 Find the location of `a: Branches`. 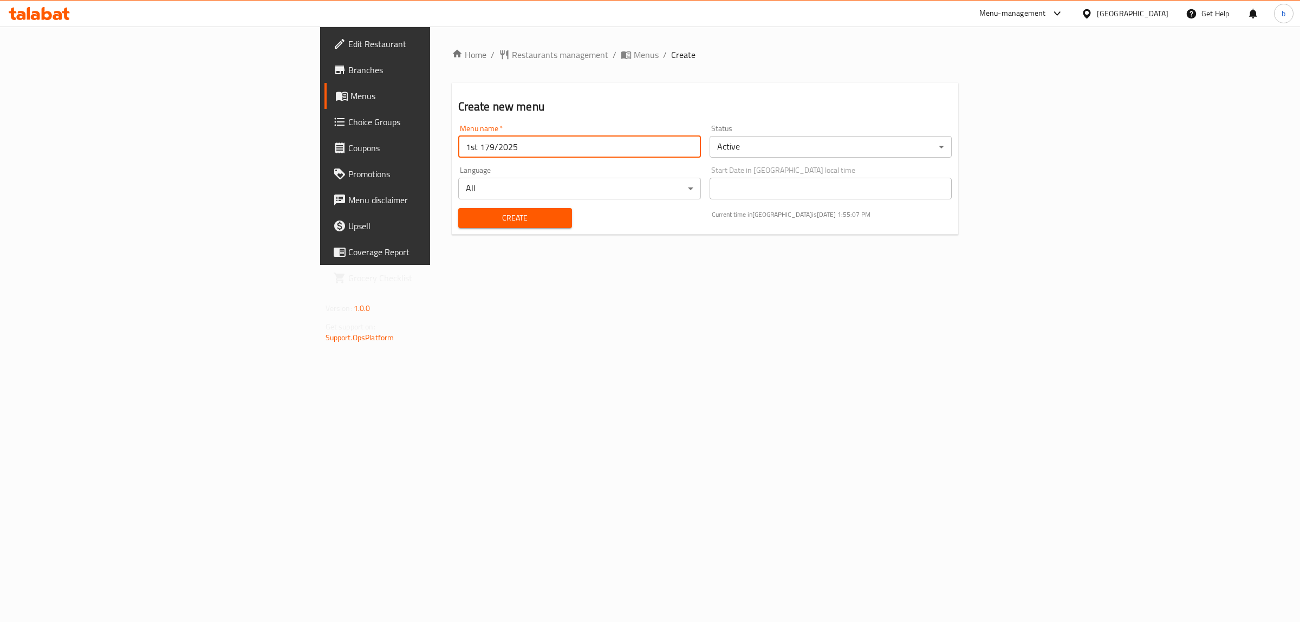

a: Branches is located at coordinates (431, 70).